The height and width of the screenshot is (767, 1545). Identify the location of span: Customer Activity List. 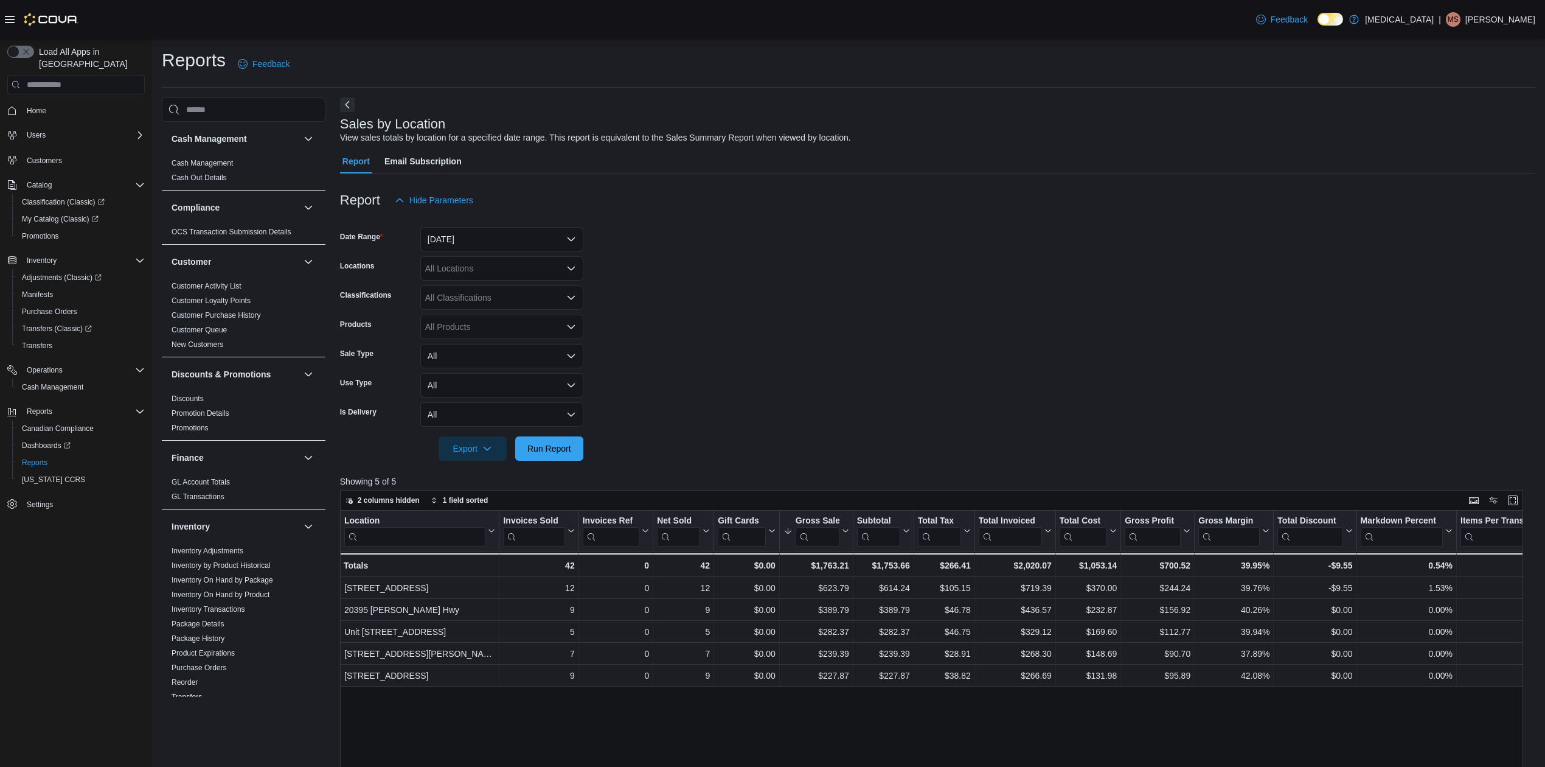
(206, 286).